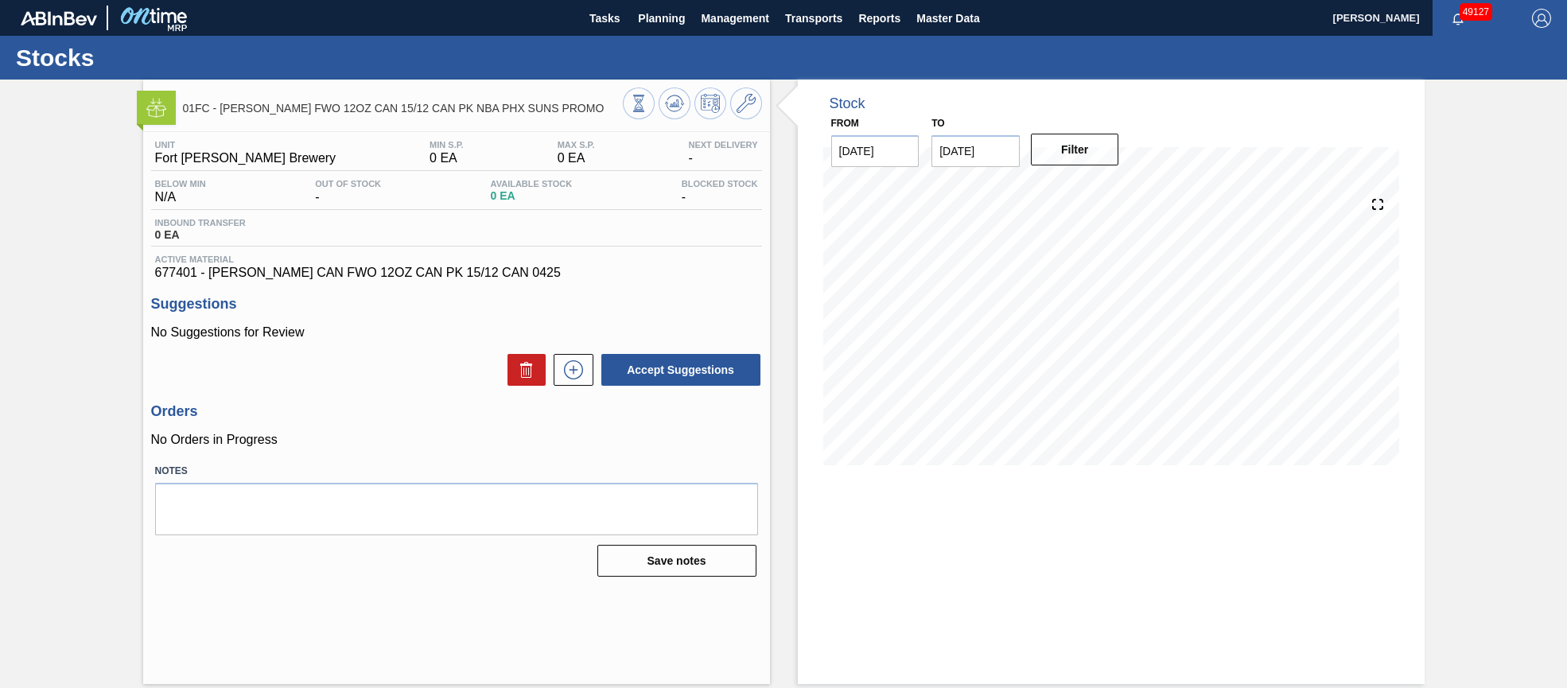  What do you see at coordinates (675, 103) in the screenshot?
I see `button: Update Chart` at bounding box center [675, 103].